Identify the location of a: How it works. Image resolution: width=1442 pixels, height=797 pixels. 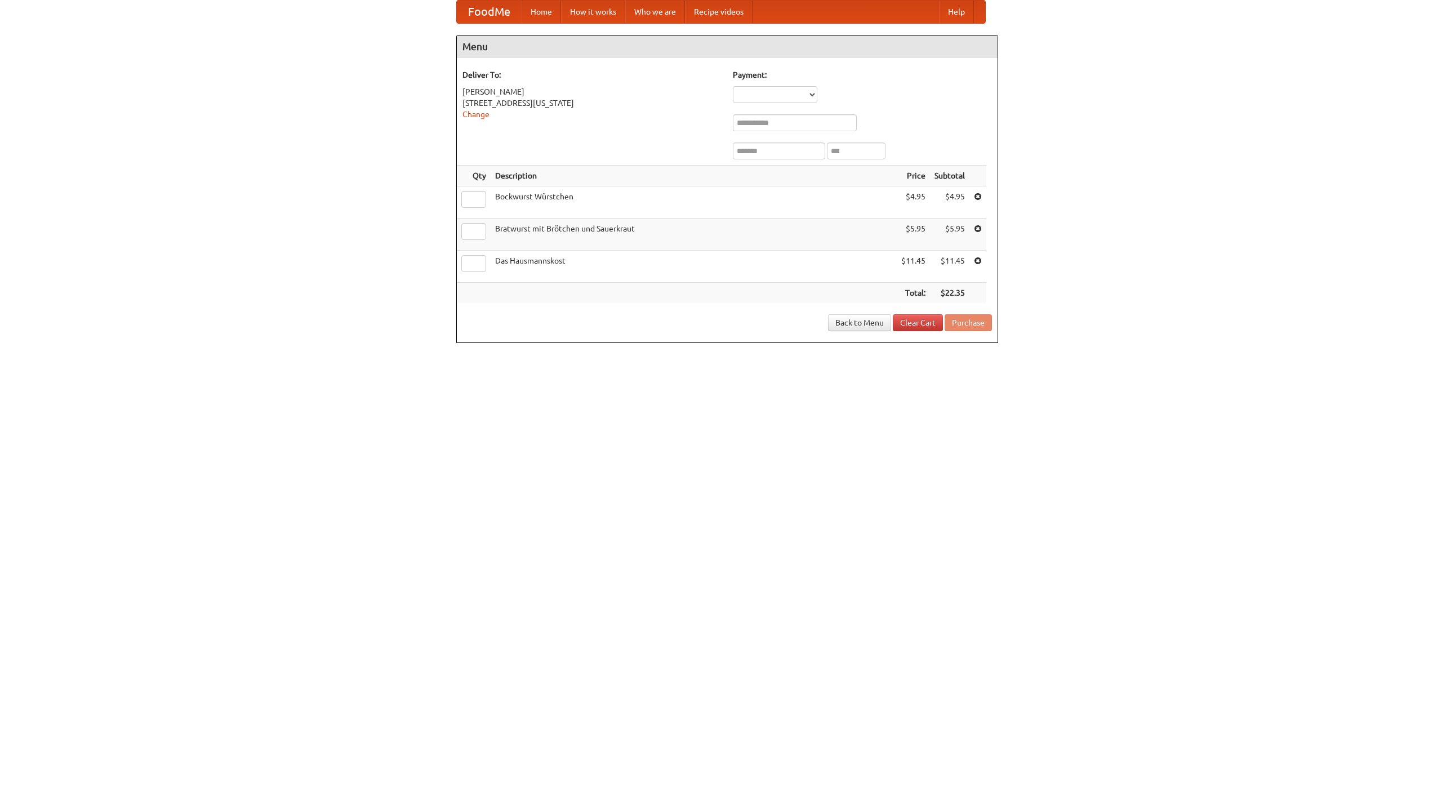
(593, 12).